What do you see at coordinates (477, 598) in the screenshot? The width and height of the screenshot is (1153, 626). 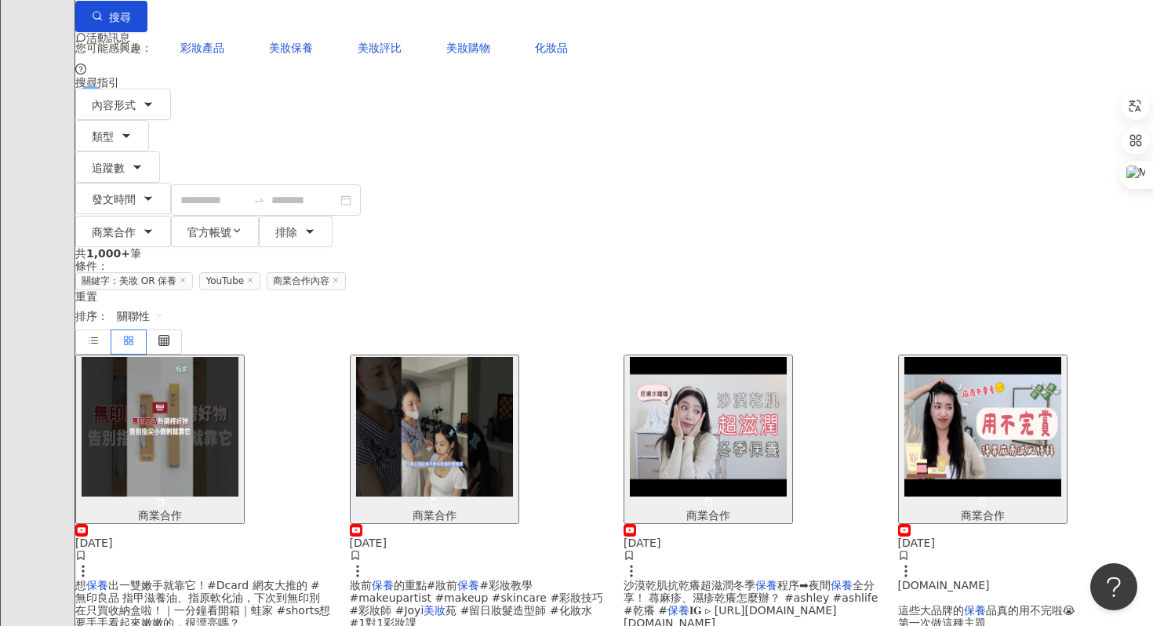 I see `span: #彩妝教學 #makeupartist #makeup #skincare #彩妝技巧 #彩妝師 #Joyi` at bounding box center [477, 598].